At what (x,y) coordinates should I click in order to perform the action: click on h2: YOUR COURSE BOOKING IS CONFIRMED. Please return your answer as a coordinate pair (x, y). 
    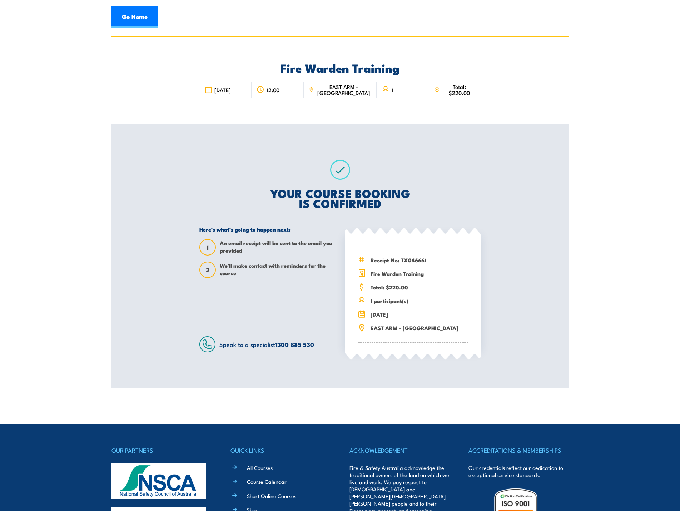
    Looking at the image, I should click on (340, 198).